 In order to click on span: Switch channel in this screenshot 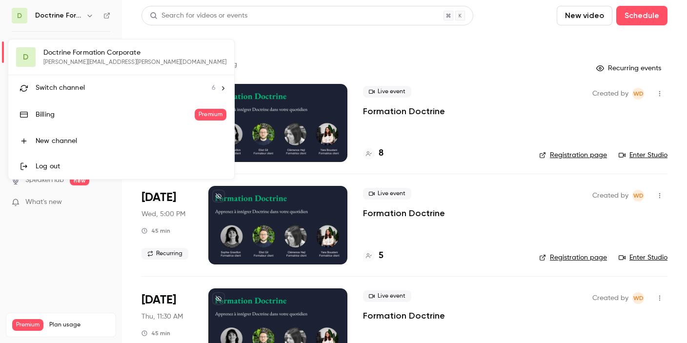, I will do `click(60, 88)`.